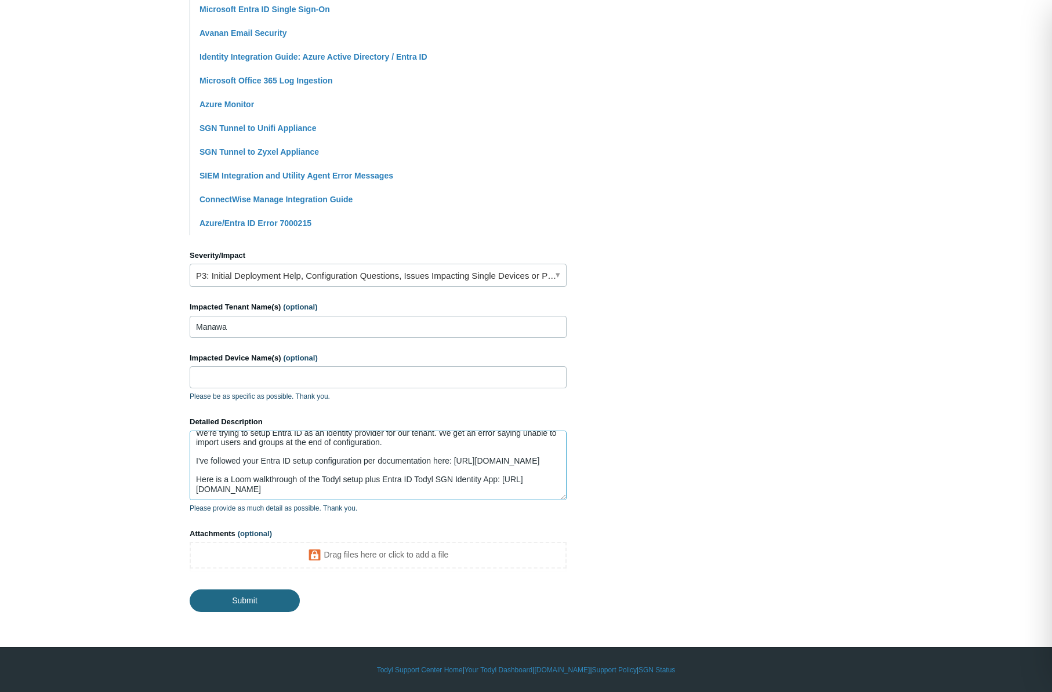 The image size is (1052, 692). What do you see at coordinates (257, 128) in the screenshot?
I see `a: SGN Tunnel to Unifi Appliance` at bounding box center [257, 128].